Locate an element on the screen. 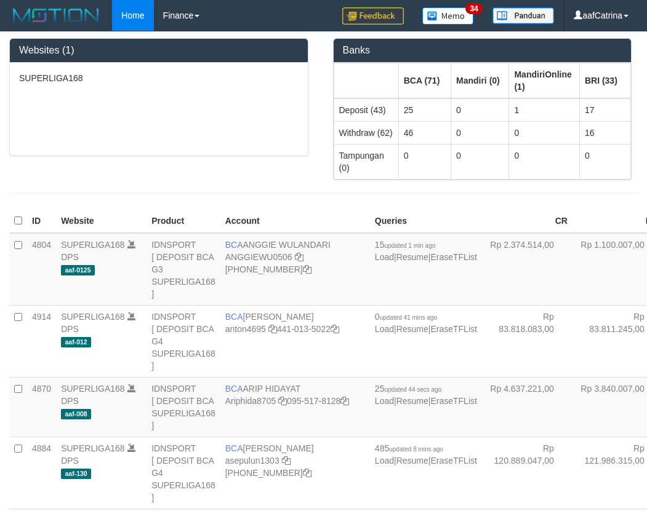 This screenshot has width=647, height=511. a: asepulun1303 is located at coordinates (252, 461).